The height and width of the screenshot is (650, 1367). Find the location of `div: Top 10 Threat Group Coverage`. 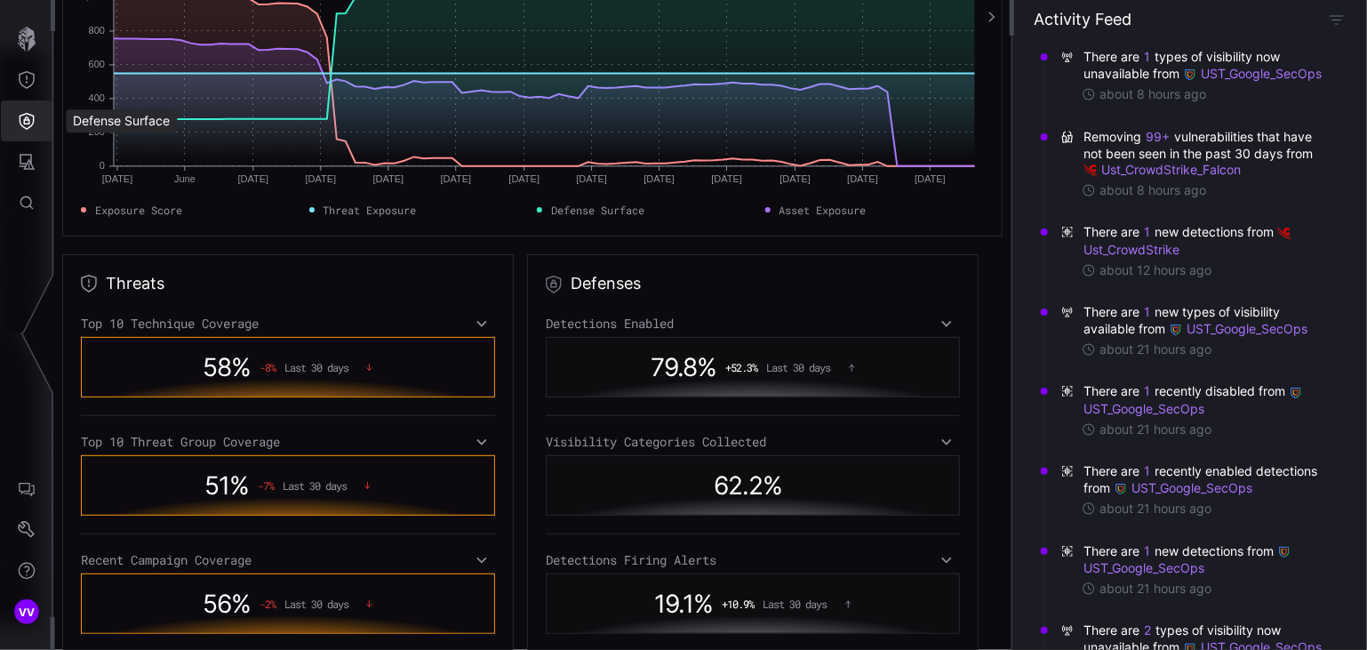

div: Top 10 Threat Group Coverage is located at coordinates (288, 442).